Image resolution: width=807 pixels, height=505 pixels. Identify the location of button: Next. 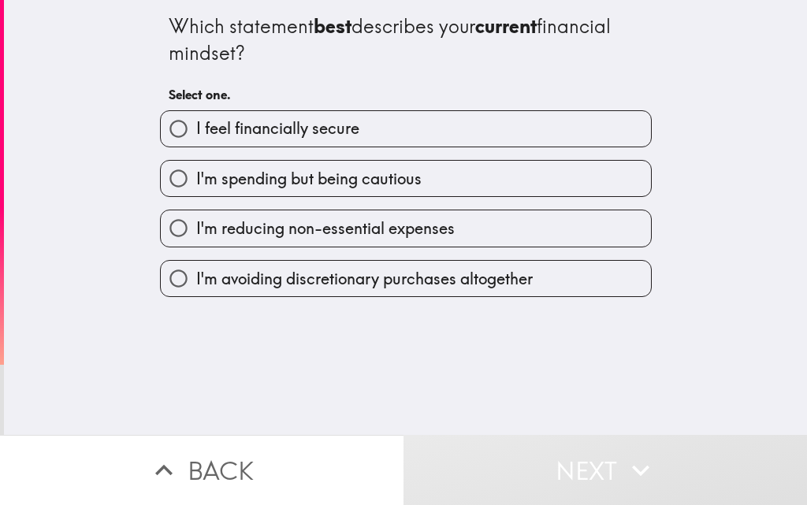
(605, 470).